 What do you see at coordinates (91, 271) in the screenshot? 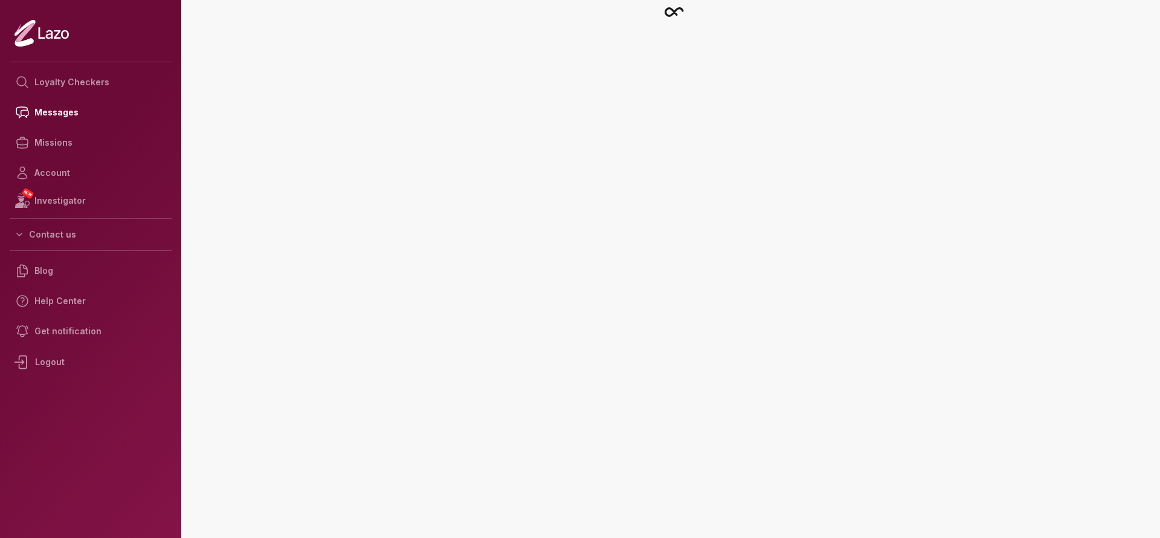
I see `a: Blog` at bounding box center [91, 271].